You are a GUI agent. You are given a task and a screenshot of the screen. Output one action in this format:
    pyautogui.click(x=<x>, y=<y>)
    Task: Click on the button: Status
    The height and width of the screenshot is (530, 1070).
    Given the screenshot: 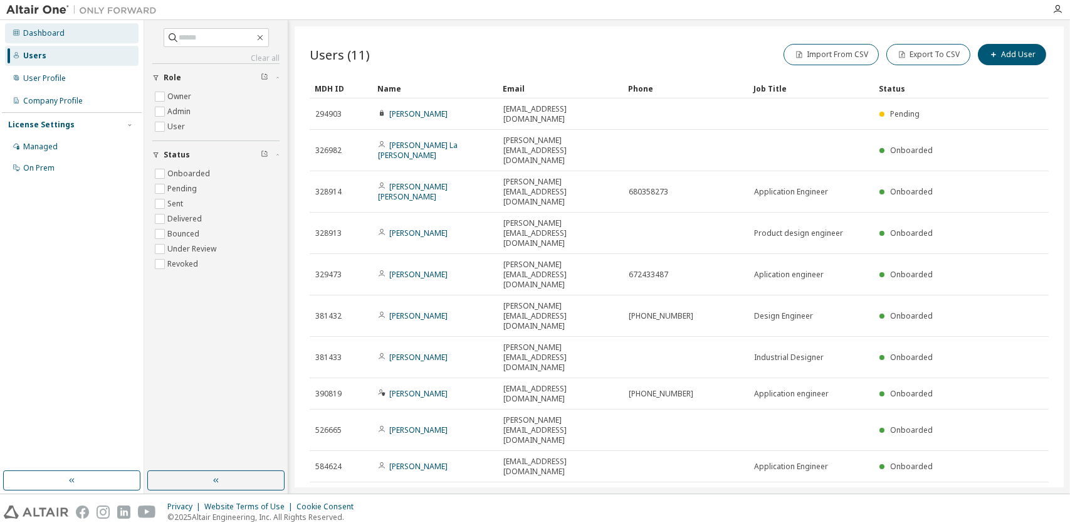 What is the action you would take?
    pyautogui.click(x=216, y=155)
    